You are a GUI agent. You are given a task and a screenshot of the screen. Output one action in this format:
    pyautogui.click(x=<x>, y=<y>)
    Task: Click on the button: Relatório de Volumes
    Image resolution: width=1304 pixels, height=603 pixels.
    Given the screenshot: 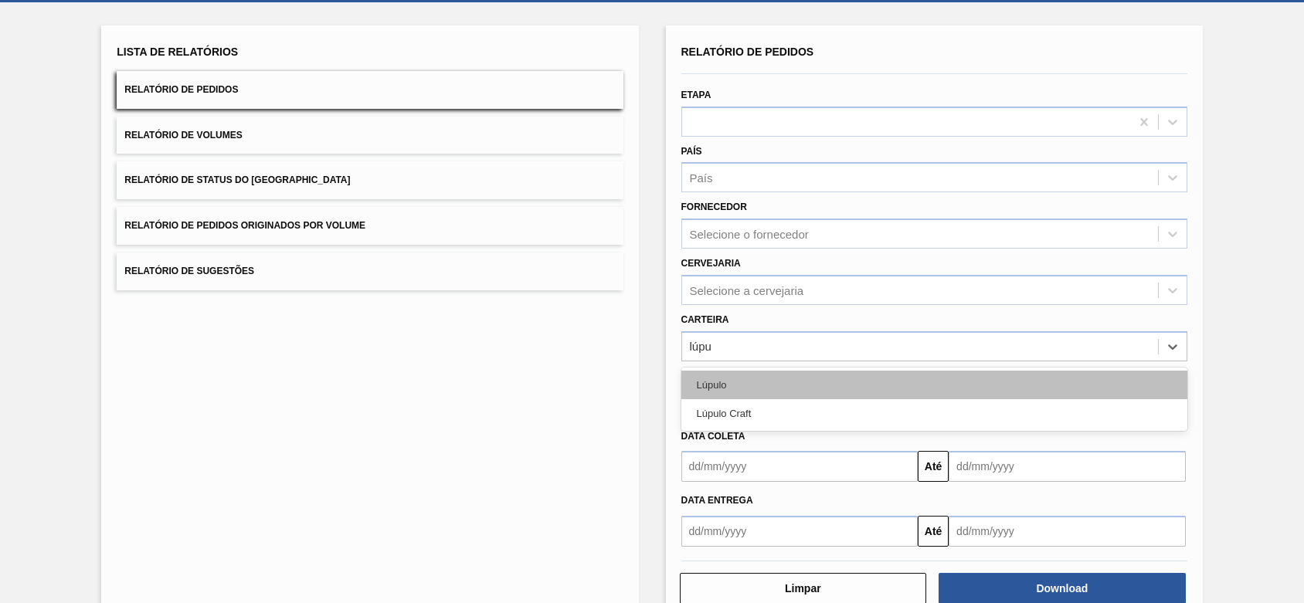 What is the action you would take?
    pyautogui.click(x=369, y=135)
    